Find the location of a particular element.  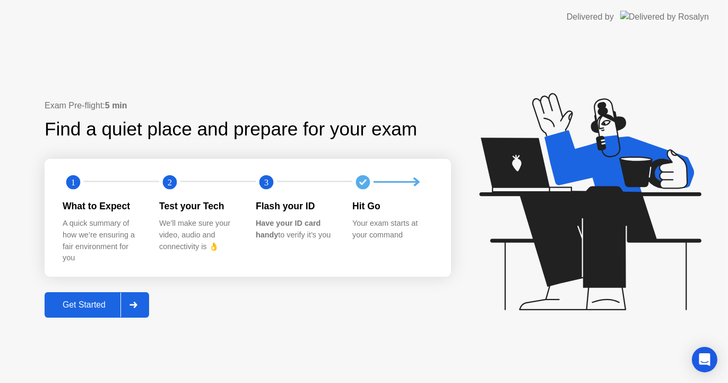

button: Get Started is located at coordinates (97, 305).